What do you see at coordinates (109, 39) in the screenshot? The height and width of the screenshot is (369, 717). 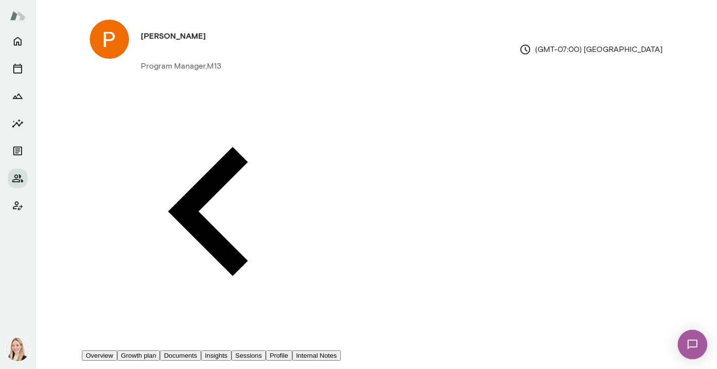 I see `img: Peter Hazel` at bounding box center [109, 39].